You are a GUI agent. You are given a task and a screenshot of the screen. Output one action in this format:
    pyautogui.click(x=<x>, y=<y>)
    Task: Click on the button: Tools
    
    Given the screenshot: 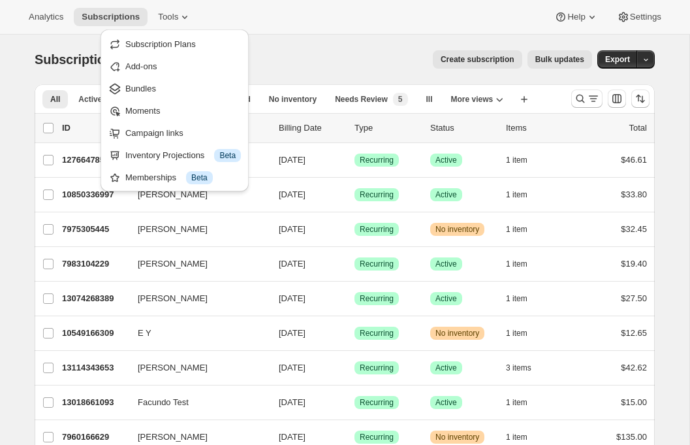 What is the action you would take?
    pyautogui.click(x=174, y=17)
    